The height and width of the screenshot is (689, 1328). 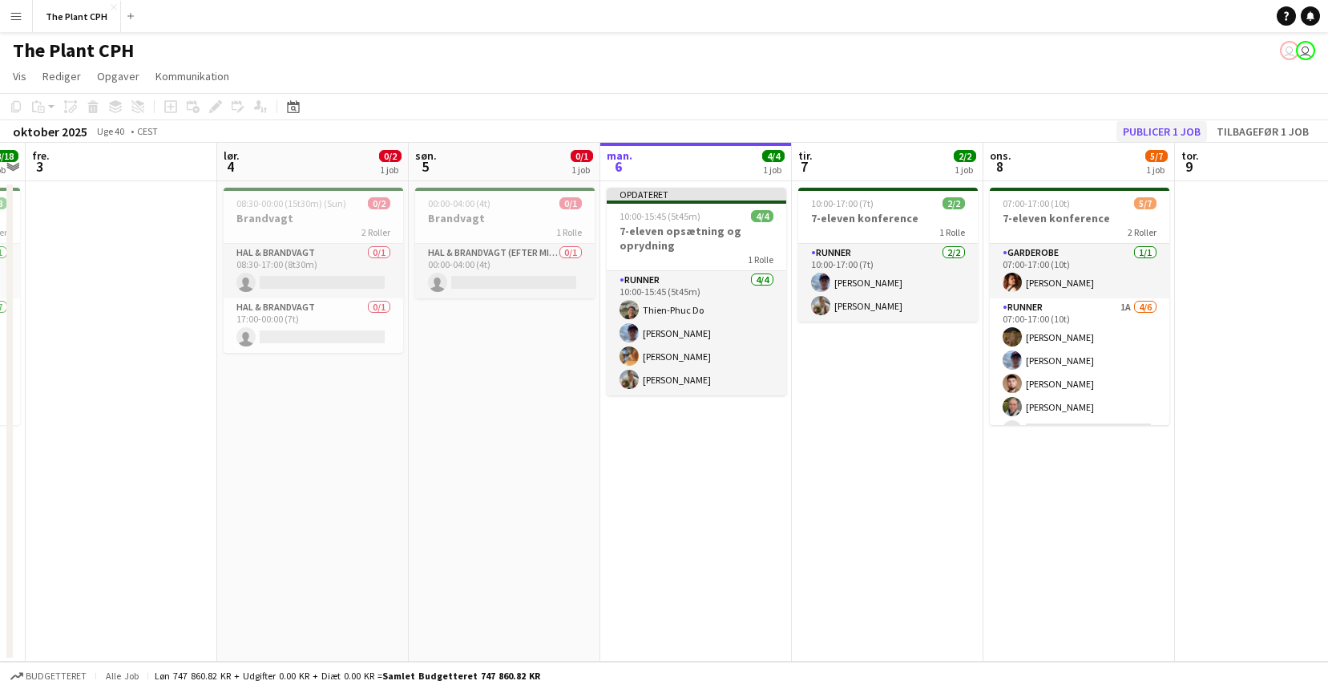 I want to click on span: 10:00-15:45 (5t45m), so click(x=660, y=216).